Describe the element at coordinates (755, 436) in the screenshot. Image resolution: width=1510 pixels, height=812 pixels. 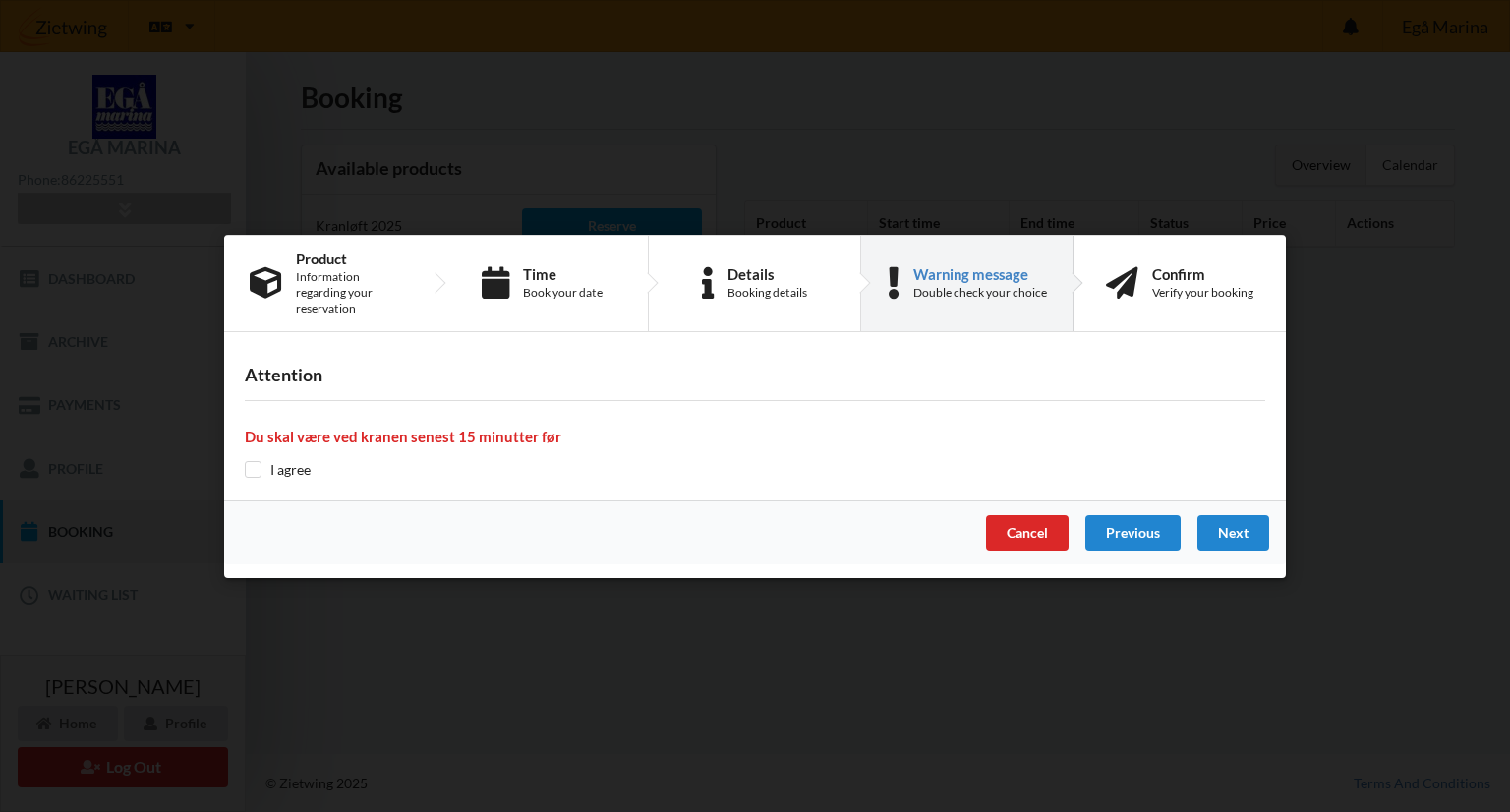
I see `h4: Du skal være ved kranen senest 15 minutter før` at that location.